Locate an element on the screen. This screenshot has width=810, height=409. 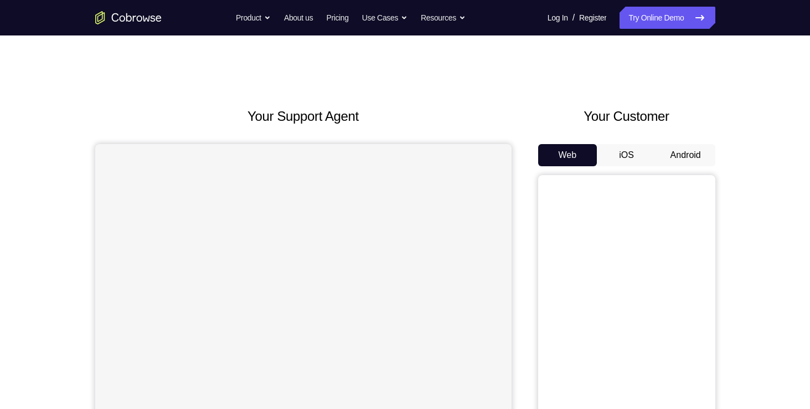
a: Try Online Demo is located at coordinates (667, 18).